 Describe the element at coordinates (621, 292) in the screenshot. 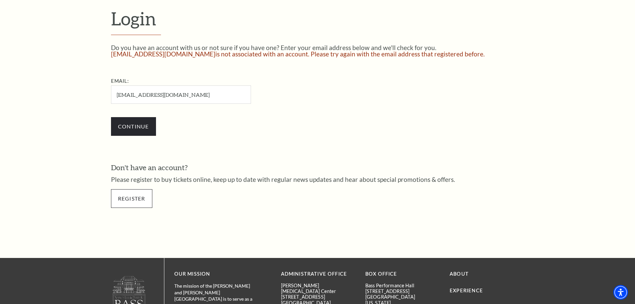

I see `div: Accessibility Menu` at that location.